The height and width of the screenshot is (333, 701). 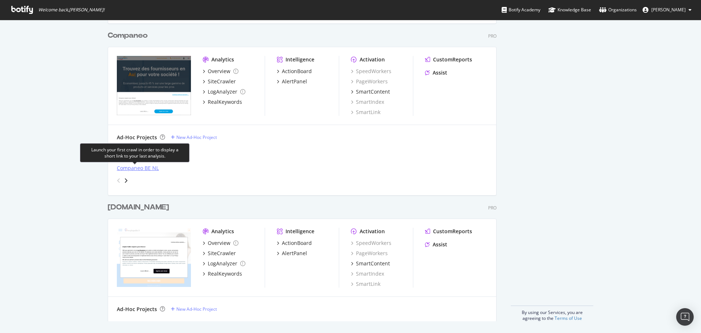 I want to click on div: Domaine, so click(x=47, y=45).